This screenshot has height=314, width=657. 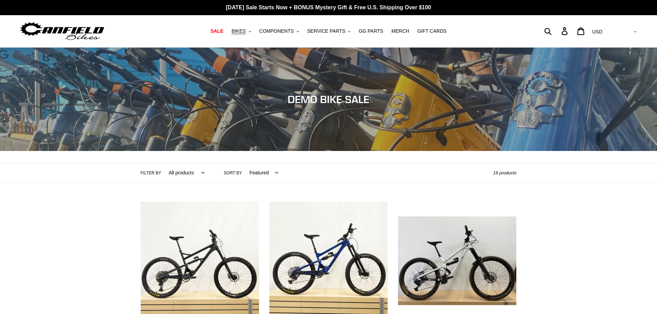 What do you see at coordinates (326, 31) in the screenshot?
I see `span: SERVICE PARTS` at bounding box center [326, 31].